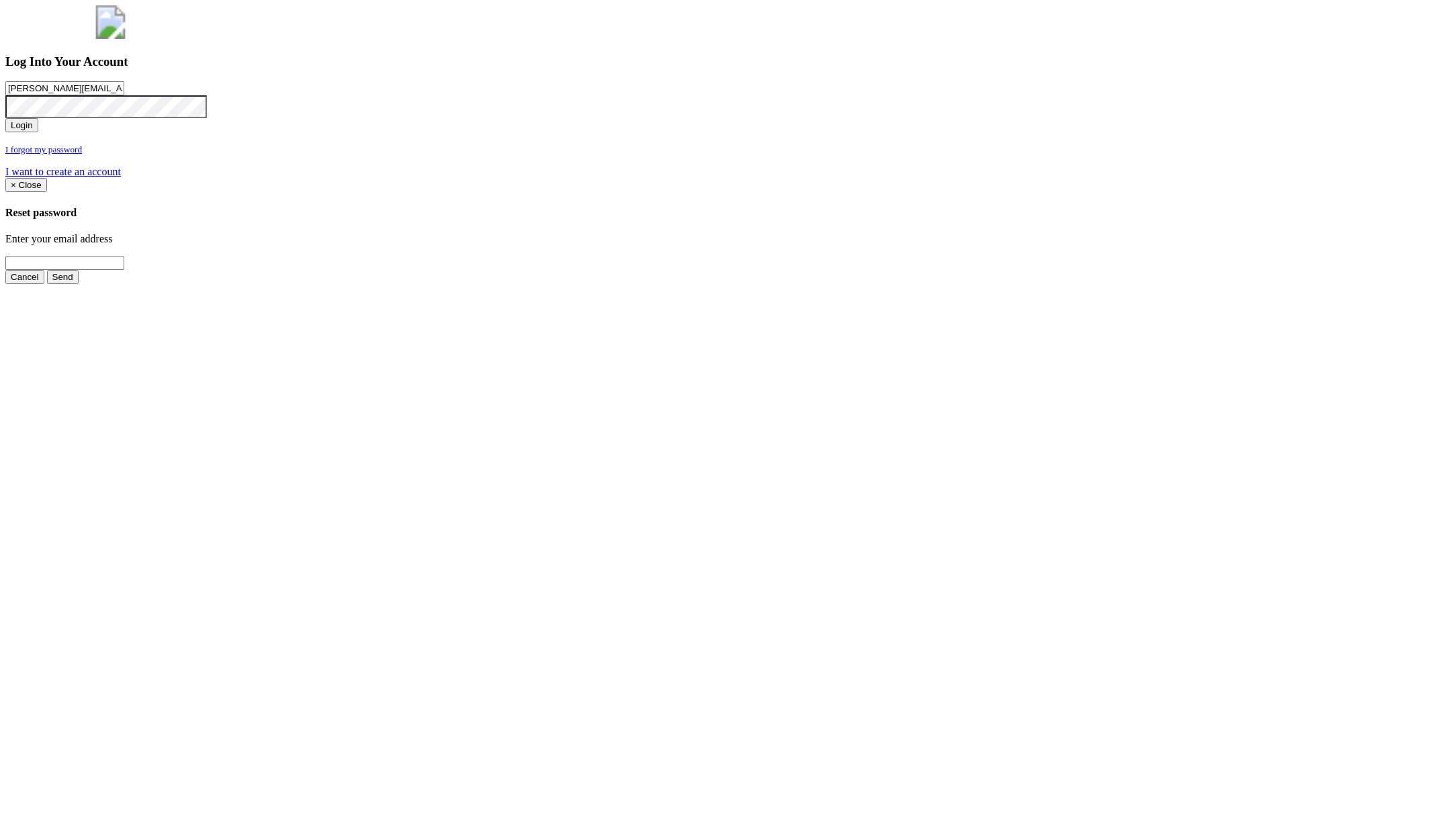 This screenshot has height=840, width=1448. What do you see at coordinates (44, 149) in the screenshot?
I see `small: I forgot my password` at bounding box center [44, 149].